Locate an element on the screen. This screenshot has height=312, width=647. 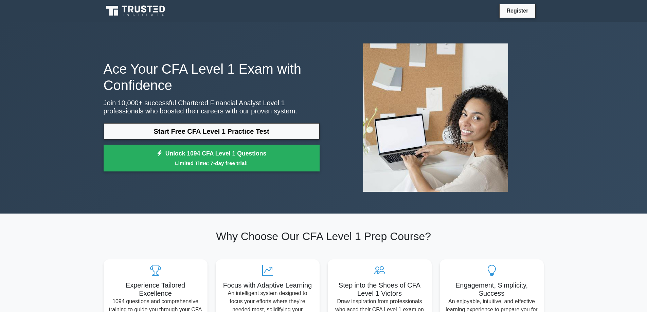
h1: Ace Your CFA Level 1 Exam with Confidence is located at coordinates (212, 77).